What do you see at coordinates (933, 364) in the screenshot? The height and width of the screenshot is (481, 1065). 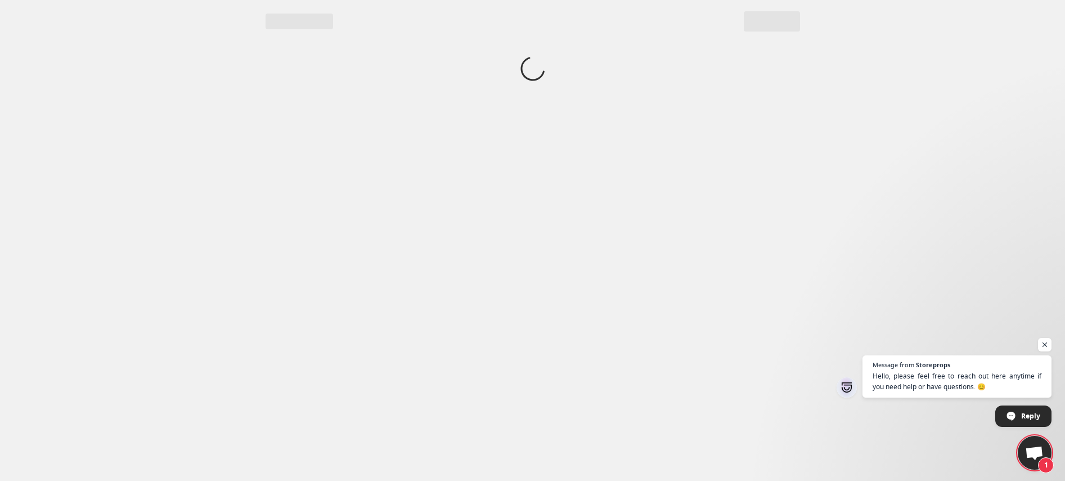 I see `span: Storeprops` at bounding box center [933, 364].